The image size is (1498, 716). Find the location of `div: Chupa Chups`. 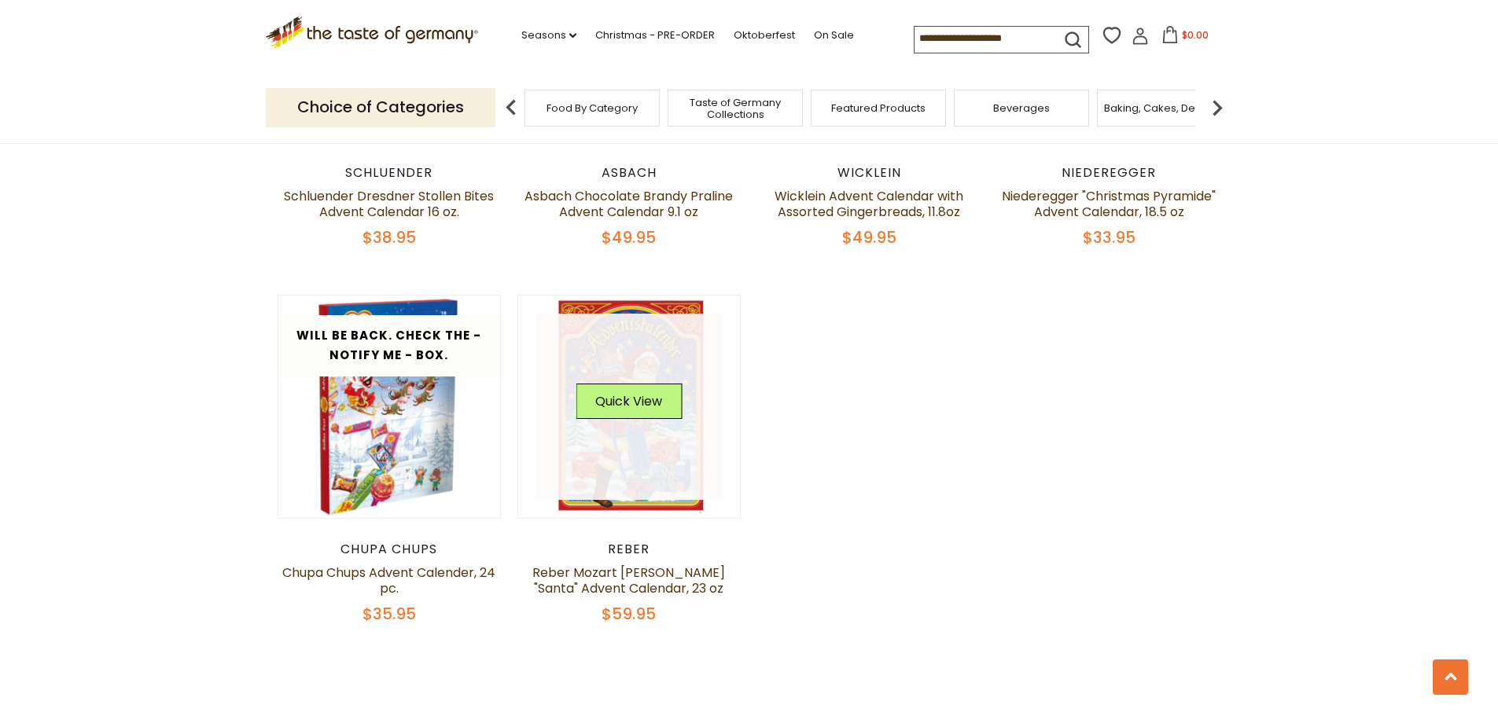

div: Chupa Chups is located at coordinates (389, 550).